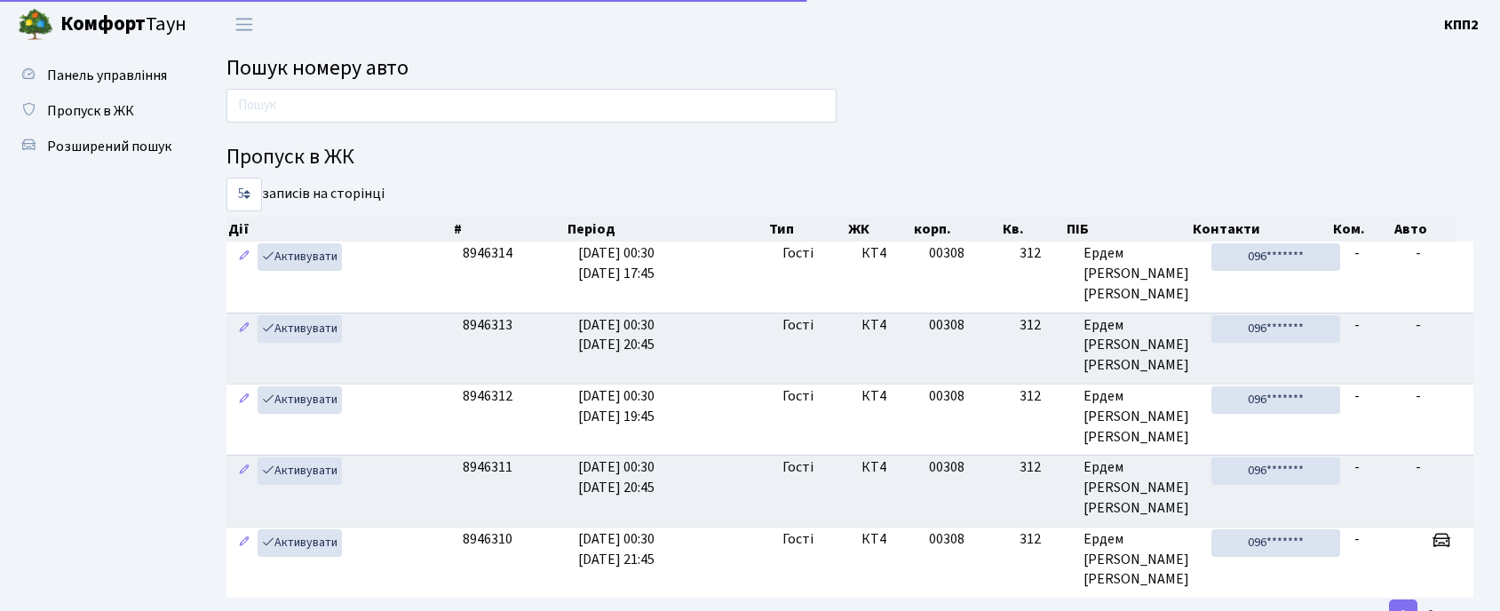 The height and width of the screenshot is (611, 1500). I want to click on img: logo.png, so click(36, 25).